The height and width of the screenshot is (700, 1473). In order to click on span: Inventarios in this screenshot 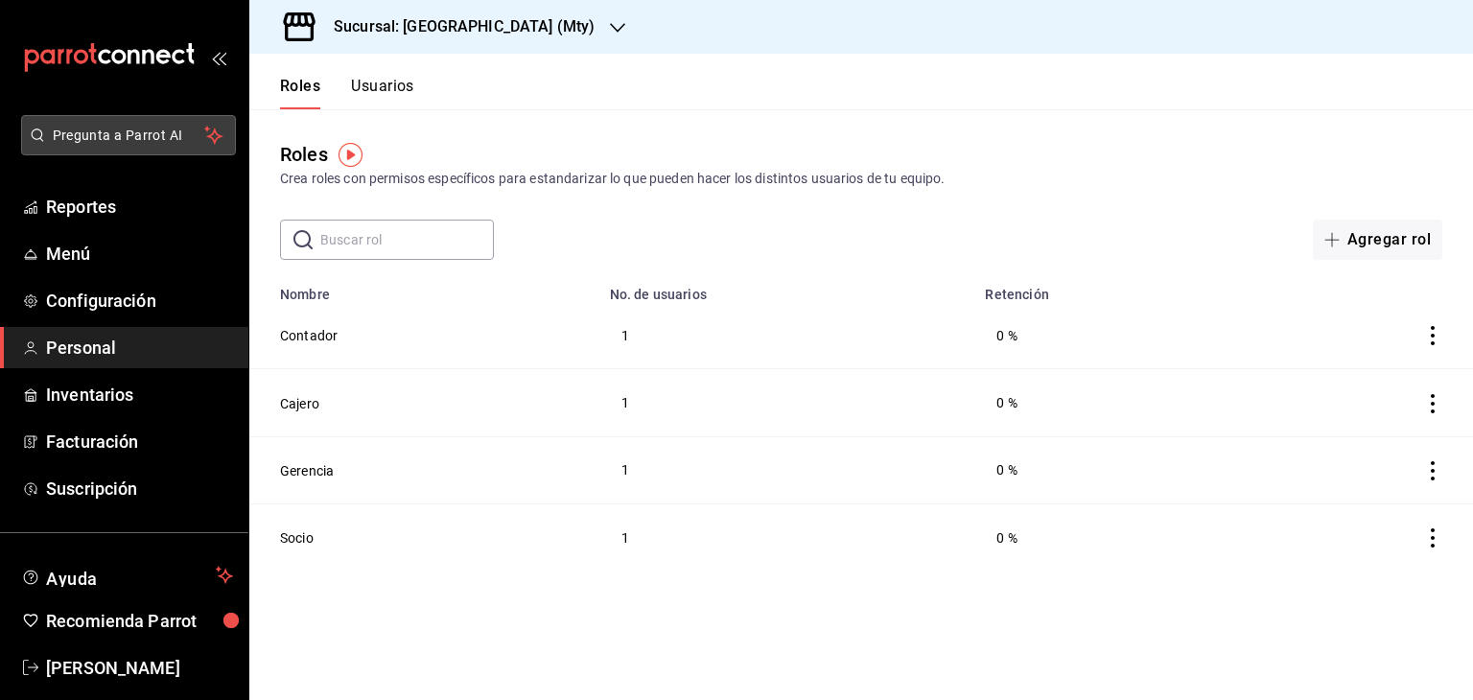, I will do `click(139, 394)`.